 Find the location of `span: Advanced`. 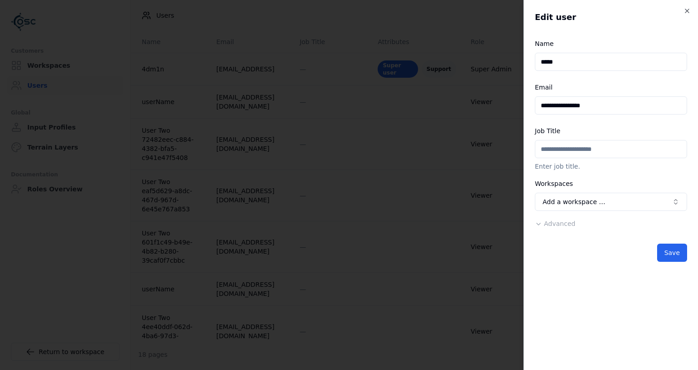

span: Advanced is located at coordinates (559, 223).